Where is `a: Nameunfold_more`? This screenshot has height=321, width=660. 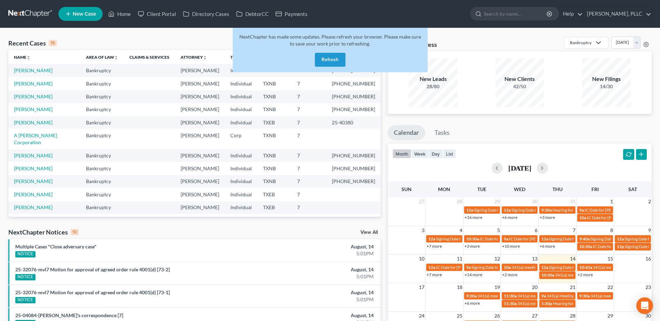
a: Nameunfold_more is located at coordinates (22, 57).